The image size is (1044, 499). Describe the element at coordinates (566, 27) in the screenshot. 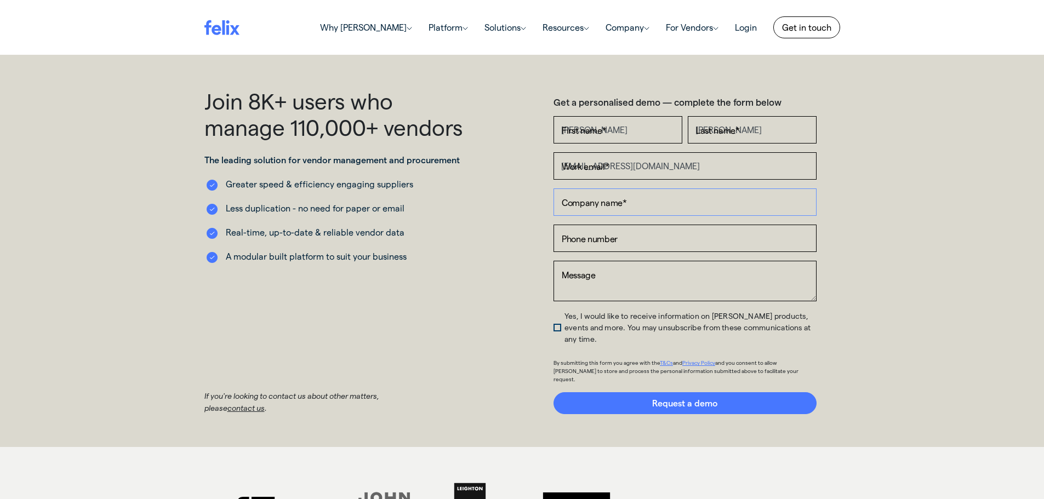

I see `a: Resources` at that location.